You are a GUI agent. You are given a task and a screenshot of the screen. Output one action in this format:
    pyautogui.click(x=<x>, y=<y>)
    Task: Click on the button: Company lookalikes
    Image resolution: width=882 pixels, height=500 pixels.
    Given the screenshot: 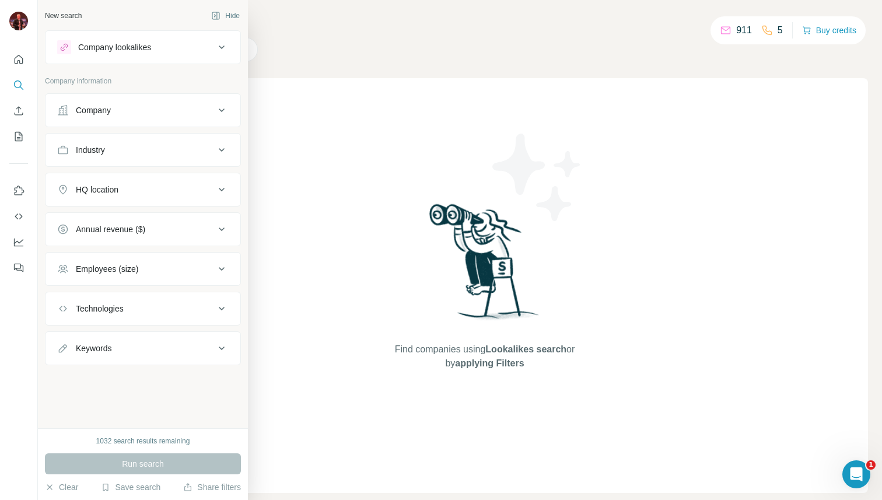 What is the action you would take?
    pyautogui.click(x=143, y=47)
    